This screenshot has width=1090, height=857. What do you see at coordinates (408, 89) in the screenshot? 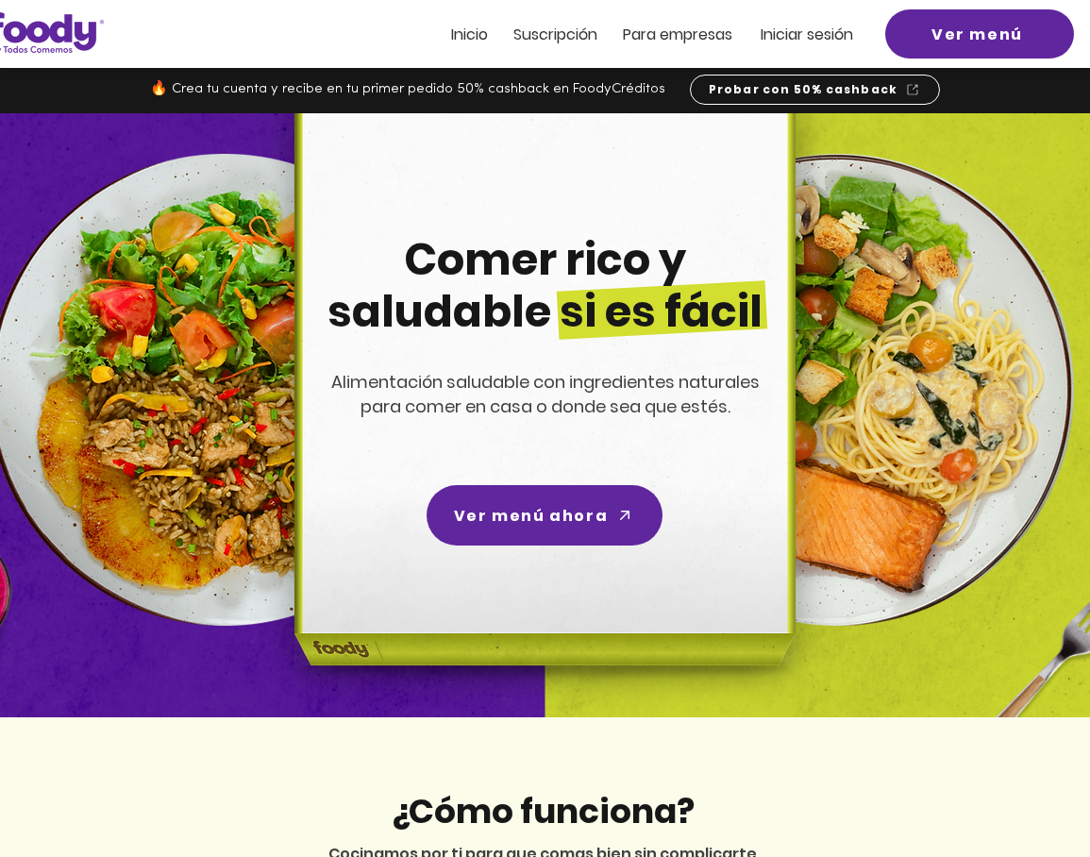
I see `span: 🔥 Crea tu cuenta y recibe en tu primer pedido 50% cashback en FoodyCréditos` at bounding box center [408, 89].